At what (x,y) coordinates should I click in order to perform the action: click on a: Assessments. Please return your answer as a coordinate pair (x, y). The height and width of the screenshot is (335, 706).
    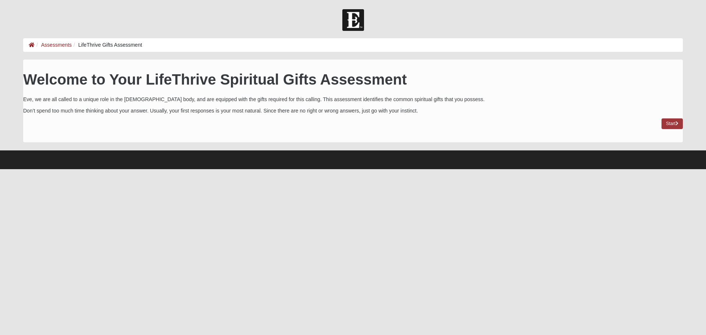
    Looking at the image, I should click on (56, 45).